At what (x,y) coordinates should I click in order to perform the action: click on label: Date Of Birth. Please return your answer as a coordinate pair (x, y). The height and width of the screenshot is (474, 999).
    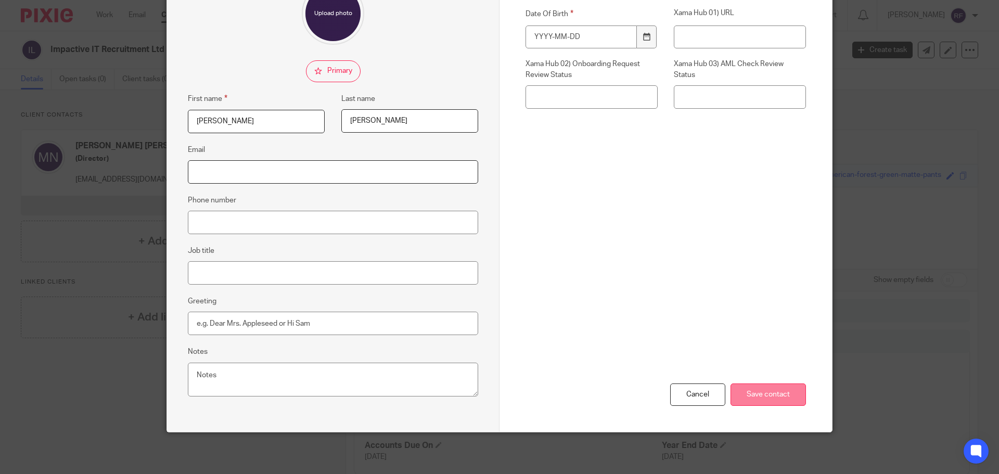
    Looking at the image, I should click on (591, 14).